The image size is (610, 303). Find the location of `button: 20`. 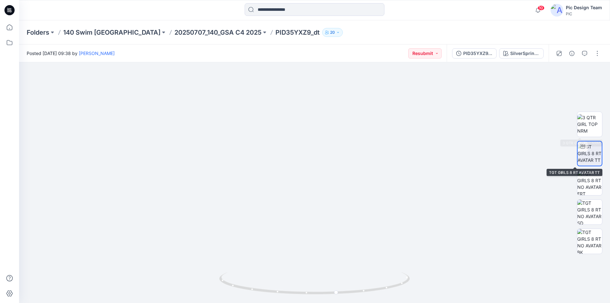

button: 20 is located at coordinates (332, 32).